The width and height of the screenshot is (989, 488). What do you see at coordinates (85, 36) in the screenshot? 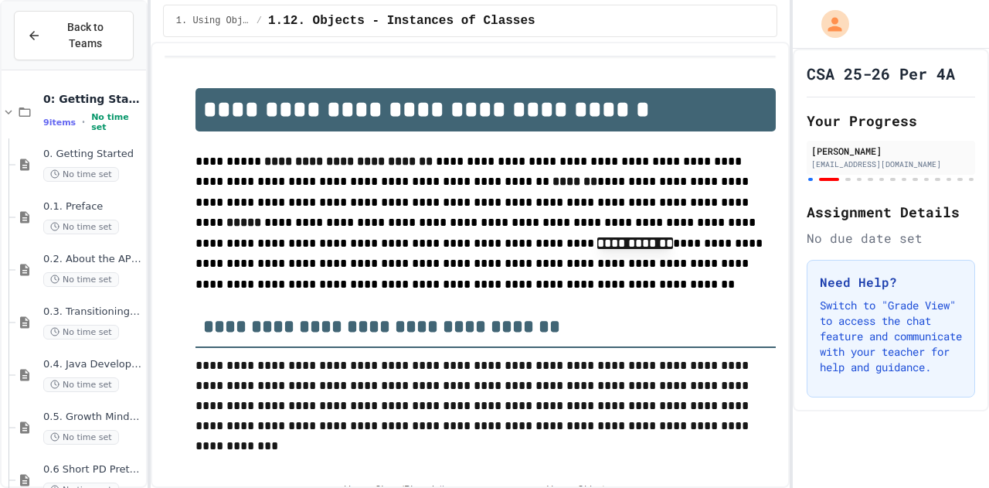
I see `span: Back to Teams` at bounding box center [85, 36].